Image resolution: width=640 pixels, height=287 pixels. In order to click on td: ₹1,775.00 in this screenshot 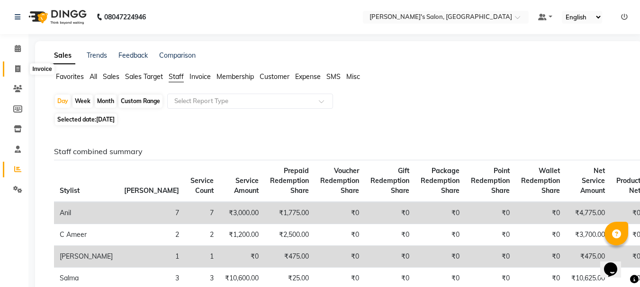, I will do `click(289, 213)`.